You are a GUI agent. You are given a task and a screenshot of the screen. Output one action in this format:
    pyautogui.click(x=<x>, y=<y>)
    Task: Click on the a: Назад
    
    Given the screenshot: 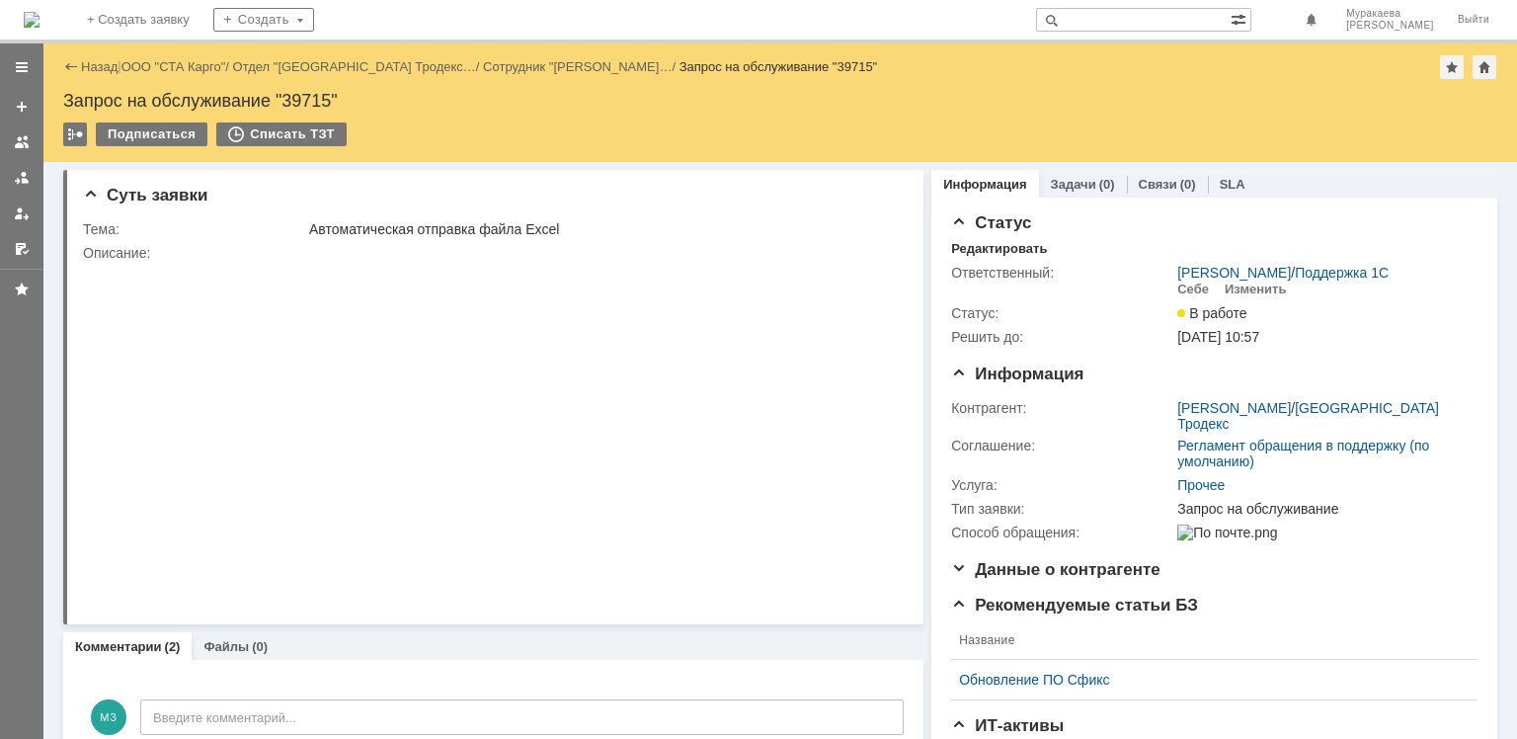 What is the action you would take?
    pyautogui.click(x=99, y=66)
    